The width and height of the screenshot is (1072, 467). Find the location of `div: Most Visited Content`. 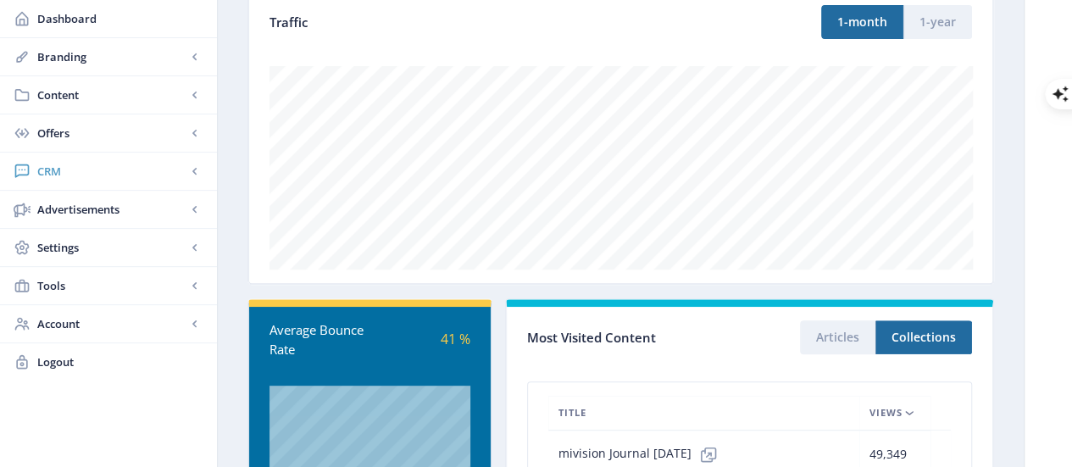

div: Most Visited Content is located at coordinates (638, 337).